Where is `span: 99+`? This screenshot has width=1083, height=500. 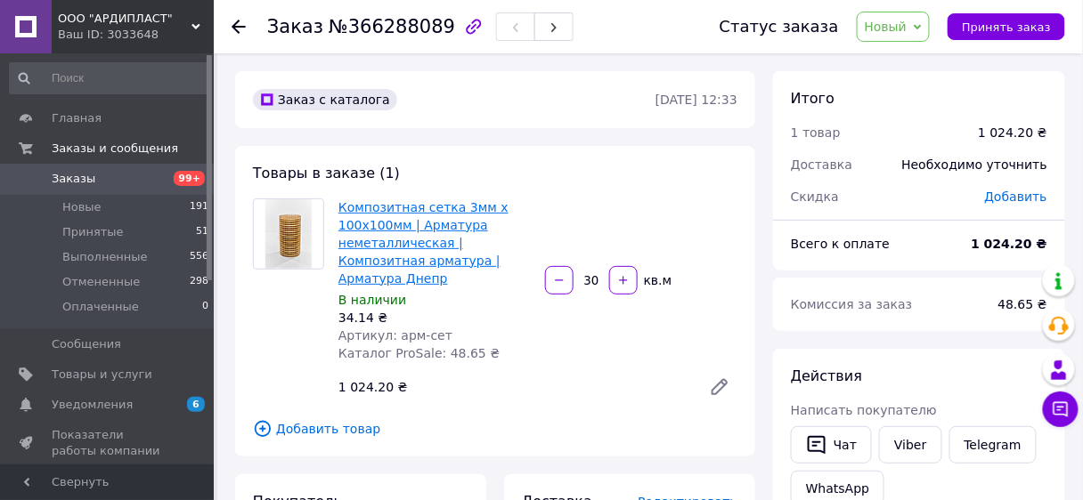 span: 99+ is located at coordinates (189, 178).